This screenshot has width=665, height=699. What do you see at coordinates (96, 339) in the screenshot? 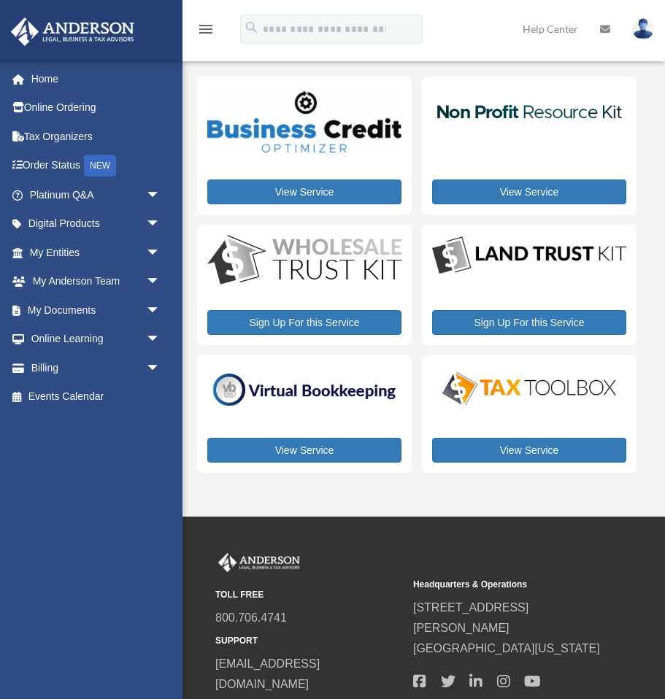
I see `a: Online Learningarrow_drop_down` at bounding box center [96, 339].